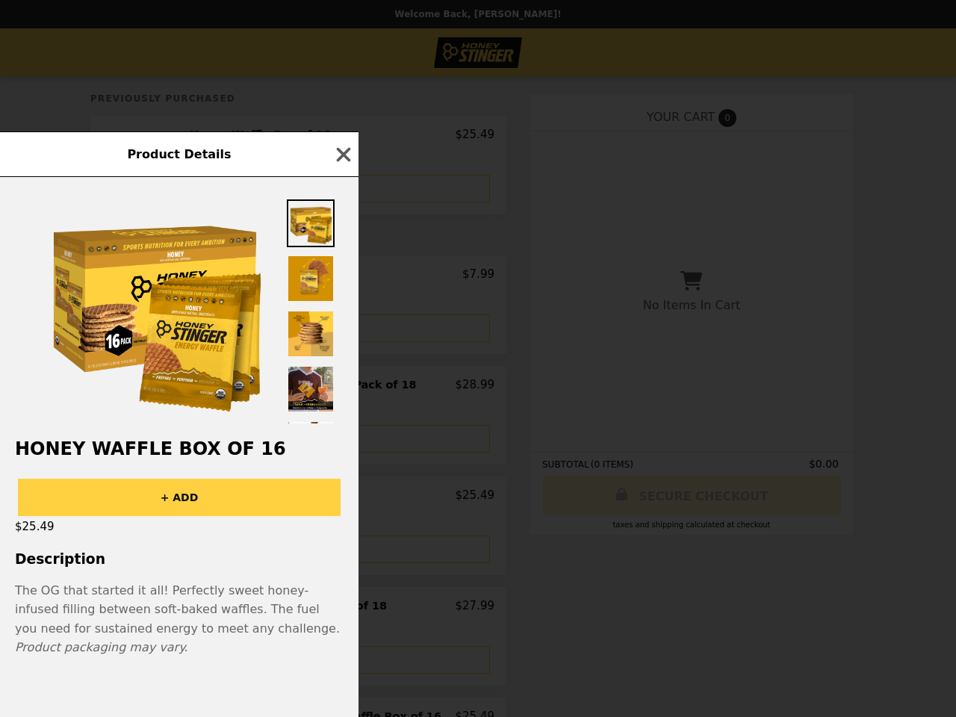 The width and height of the screenshot is (956, 717). I want to click on img: Default Title, so click(155, 308).